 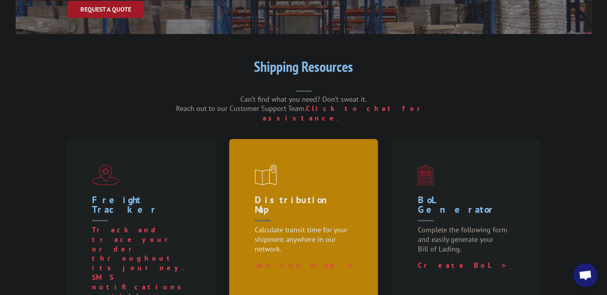 I want to click on h1: Shipping Resources, so click(x=303, y=69).